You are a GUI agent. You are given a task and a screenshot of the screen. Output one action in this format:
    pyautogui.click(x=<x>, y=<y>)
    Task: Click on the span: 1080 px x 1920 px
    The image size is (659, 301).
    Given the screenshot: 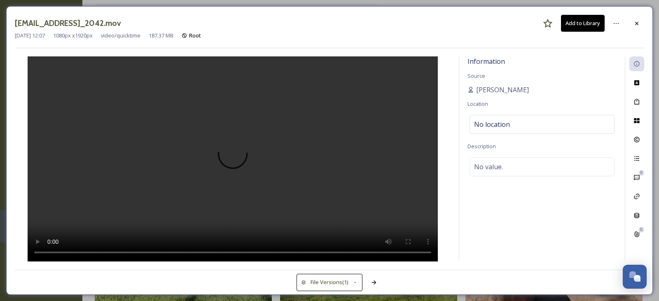 What is the action you would take?
    pyautogui.click(x=73, y=35)
    